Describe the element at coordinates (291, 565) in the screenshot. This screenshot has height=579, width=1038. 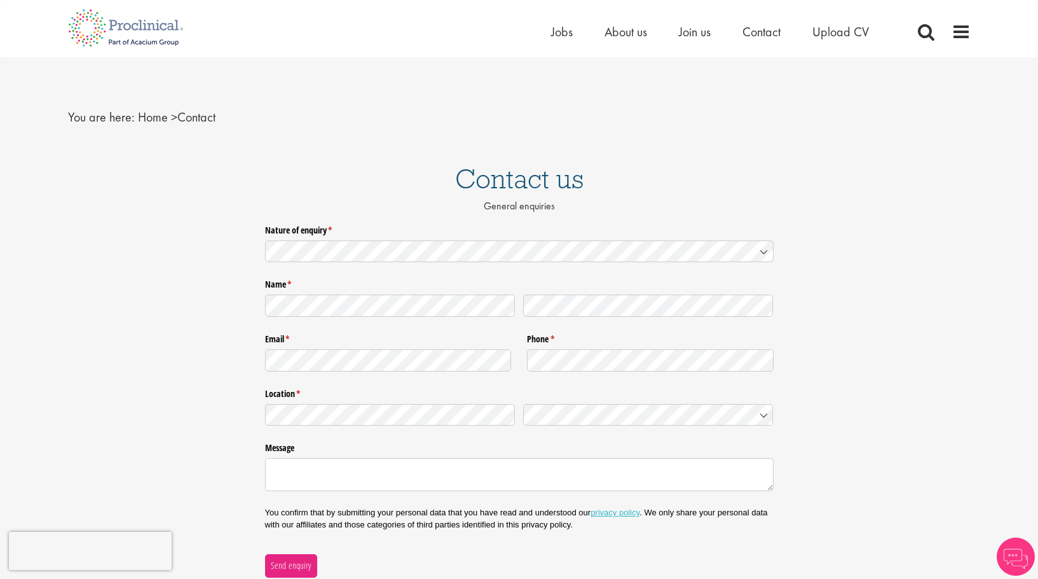
I see `button: Send enquiry` at that location.